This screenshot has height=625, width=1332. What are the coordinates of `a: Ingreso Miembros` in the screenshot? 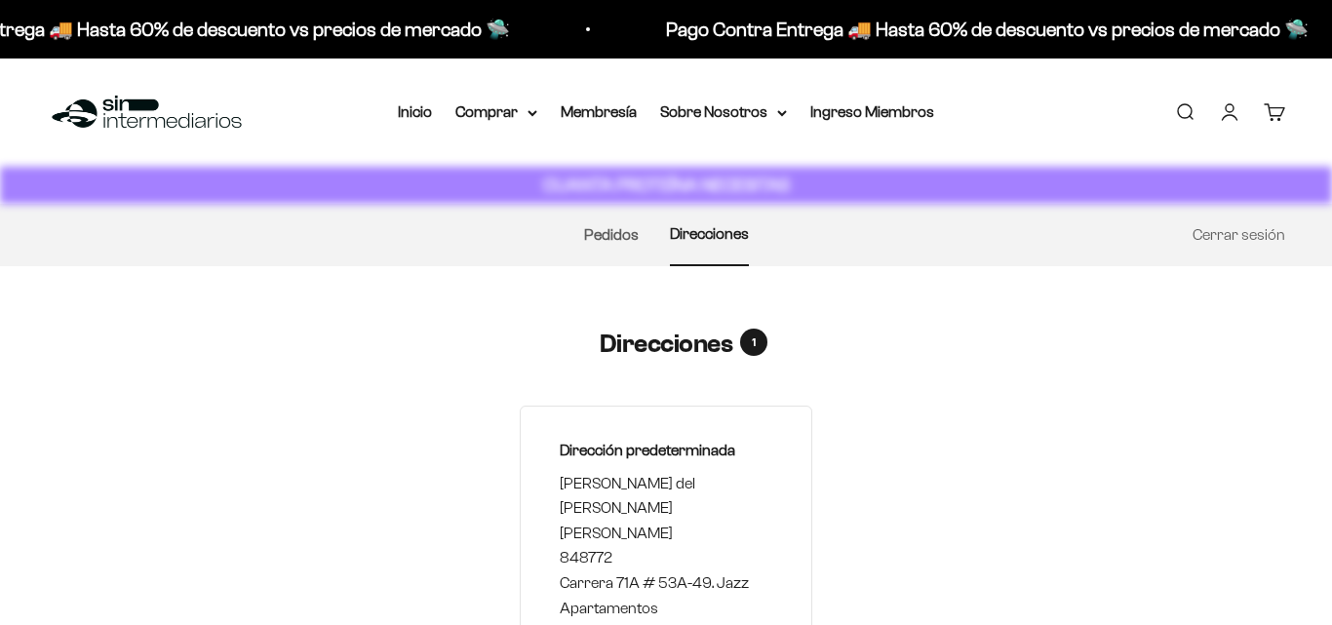 It's located at (872, 111).